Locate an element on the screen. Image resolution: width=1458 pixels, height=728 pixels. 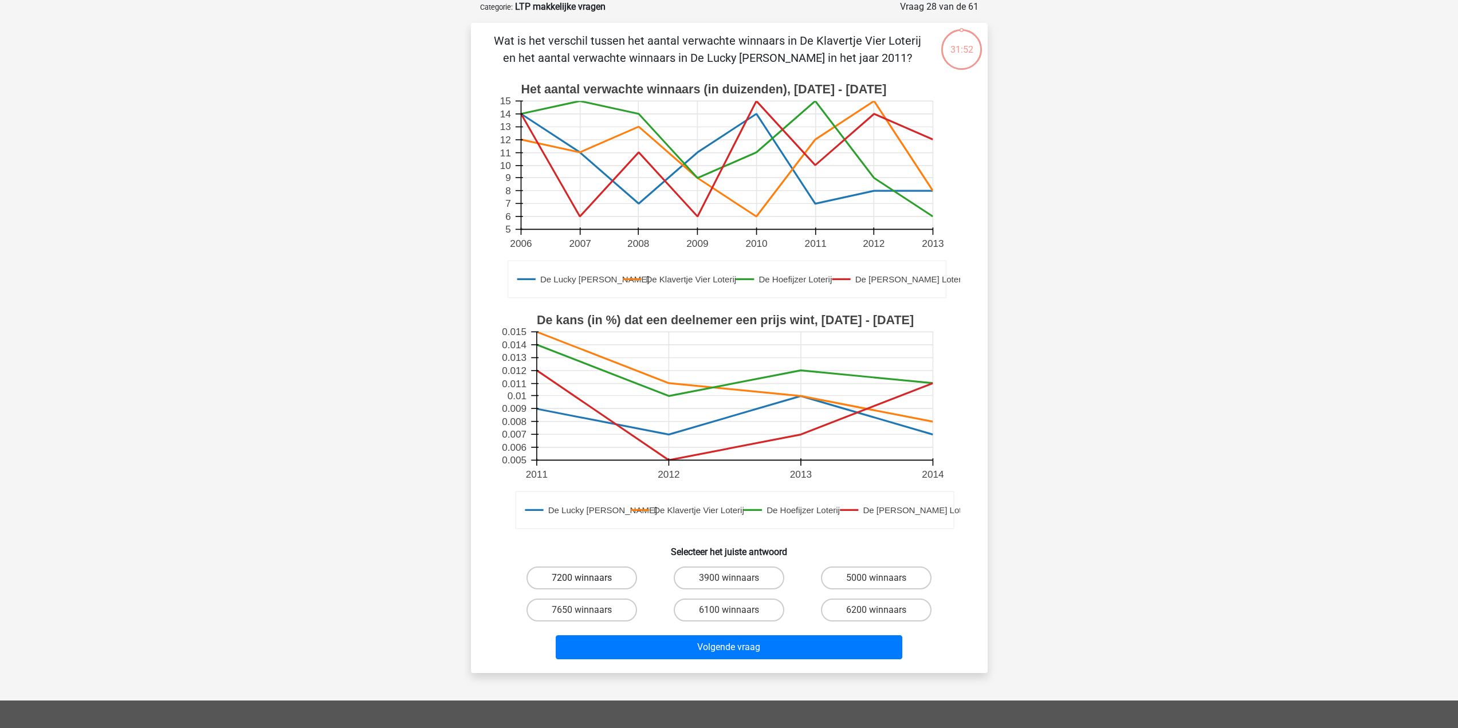
button: Volgende vraag is located at coordinates (729, 648).